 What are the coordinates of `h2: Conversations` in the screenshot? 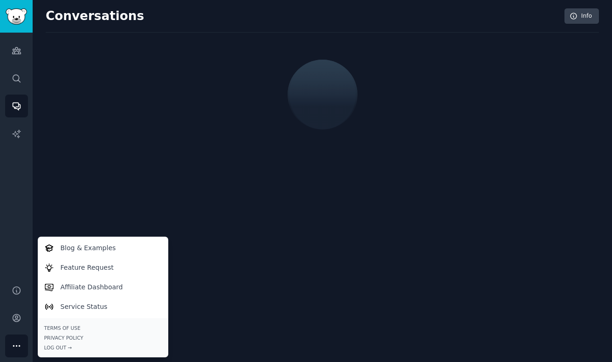 It's located at (95, 16).